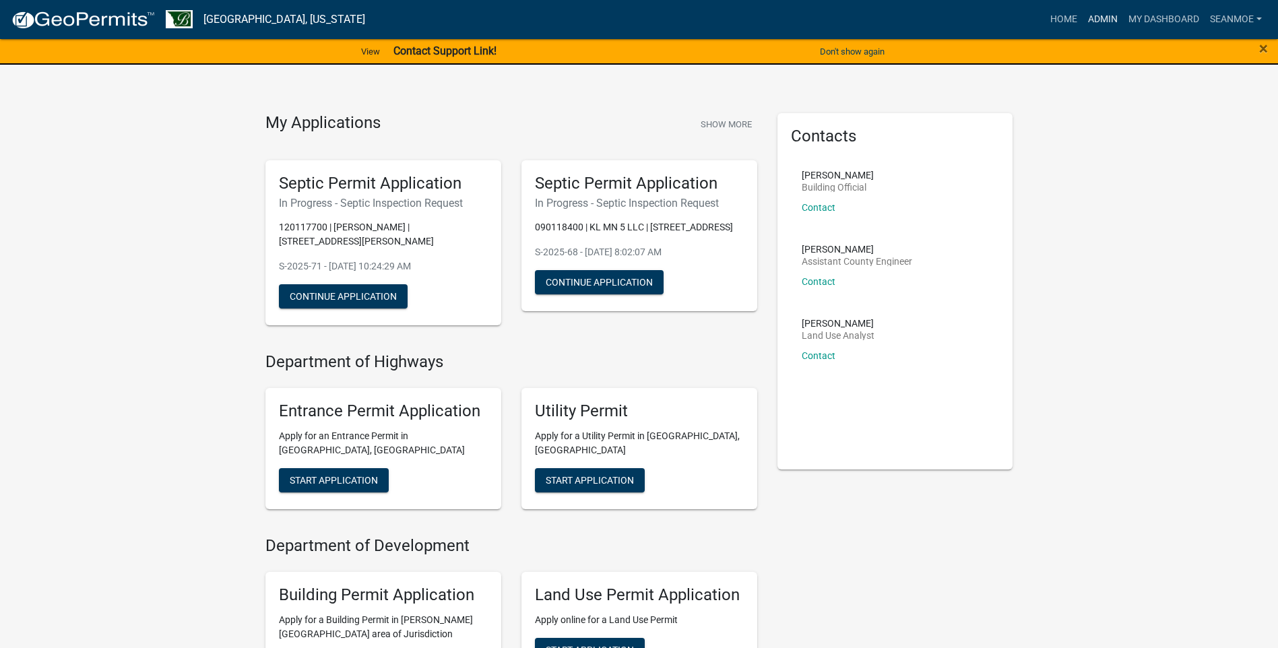 This screenshot has height=648, width=1278. I want to click on button: Don't show again, so click(852, 51).